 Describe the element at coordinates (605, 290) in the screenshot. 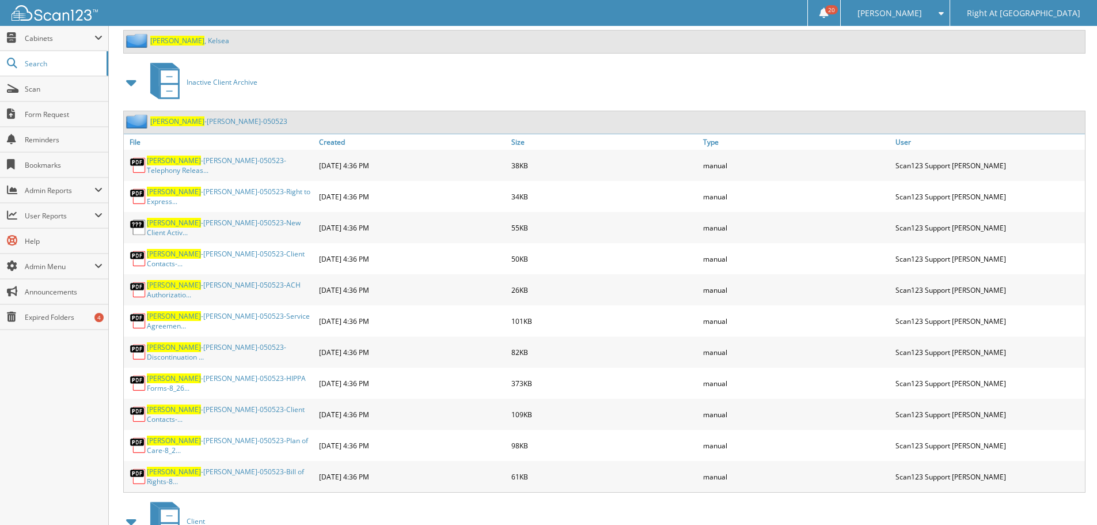

I see `div: 26KB` at that location.